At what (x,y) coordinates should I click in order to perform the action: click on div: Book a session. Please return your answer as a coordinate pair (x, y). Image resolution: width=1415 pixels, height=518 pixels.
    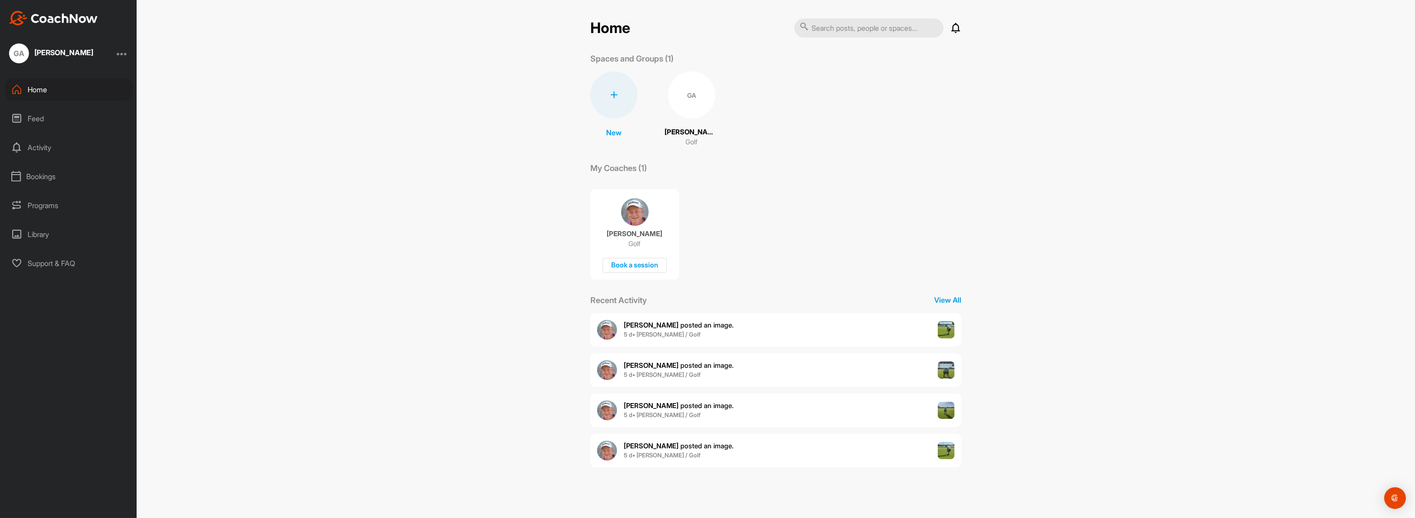
    Looking at the image, I should click on (635, 265).